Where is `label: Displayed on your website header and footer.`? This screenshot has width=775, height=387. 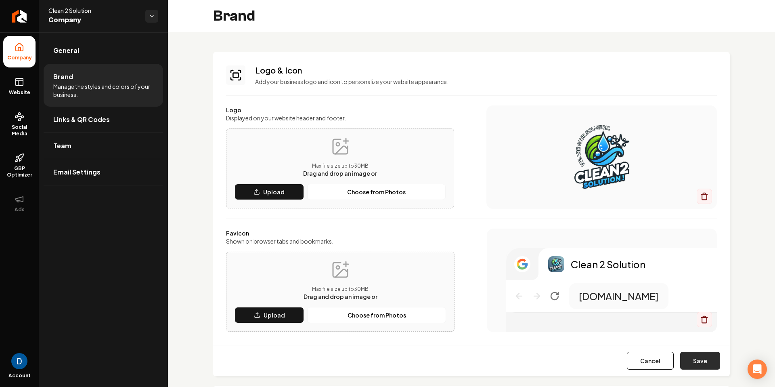
label: Displayed on your website header and footer. is located at coordinates (340, 118).